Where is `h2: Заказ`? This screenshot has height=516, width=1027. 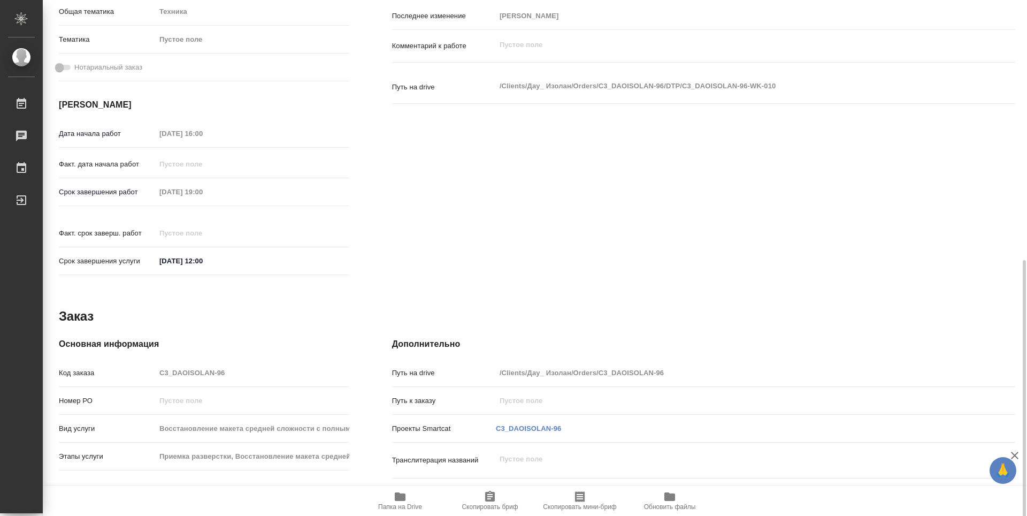
h2: Заказ is located at coordinates (76, 316).